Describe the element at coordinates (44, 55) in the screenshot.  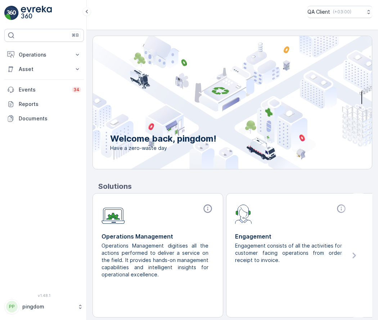
I see `button: Operations` at that location.